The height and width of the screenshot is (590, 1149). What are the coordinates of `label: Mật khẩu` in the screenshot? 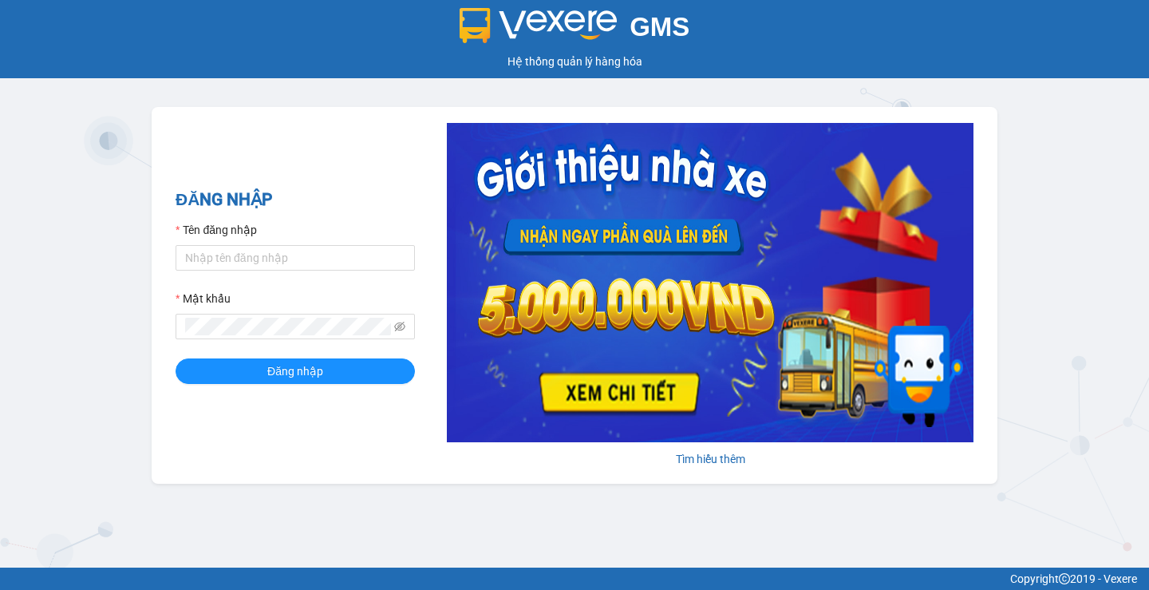 It's located at (203, 298).